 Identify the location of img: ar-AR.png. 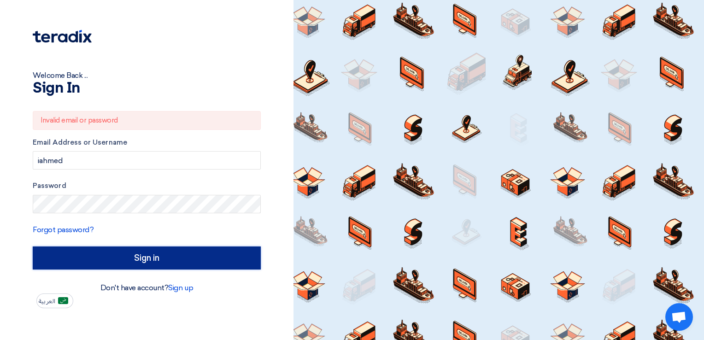
(63, 301).